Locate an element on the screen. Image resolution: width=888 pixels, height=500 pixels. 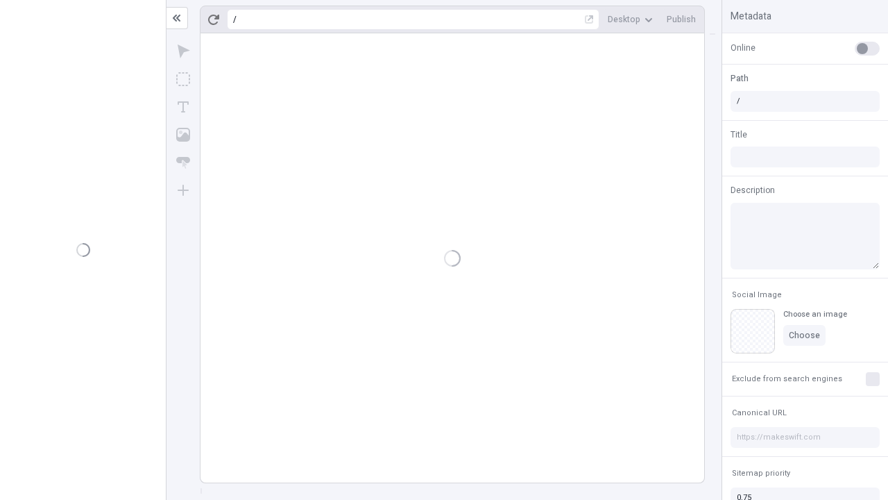
span: Exclude from search engines is located at coordinates (787, 378).